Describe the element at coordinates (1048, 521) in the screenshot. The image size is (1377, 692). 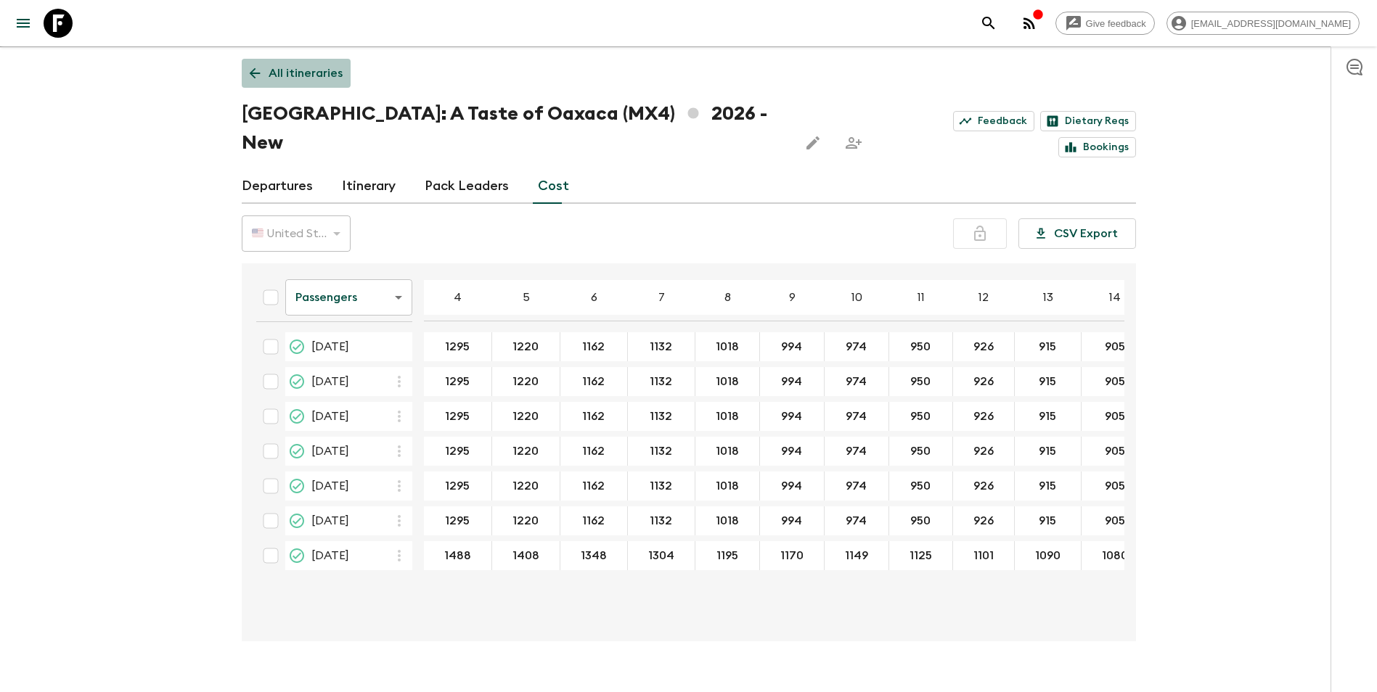
I see `div: 24 Nov 2026; 13` at that location.